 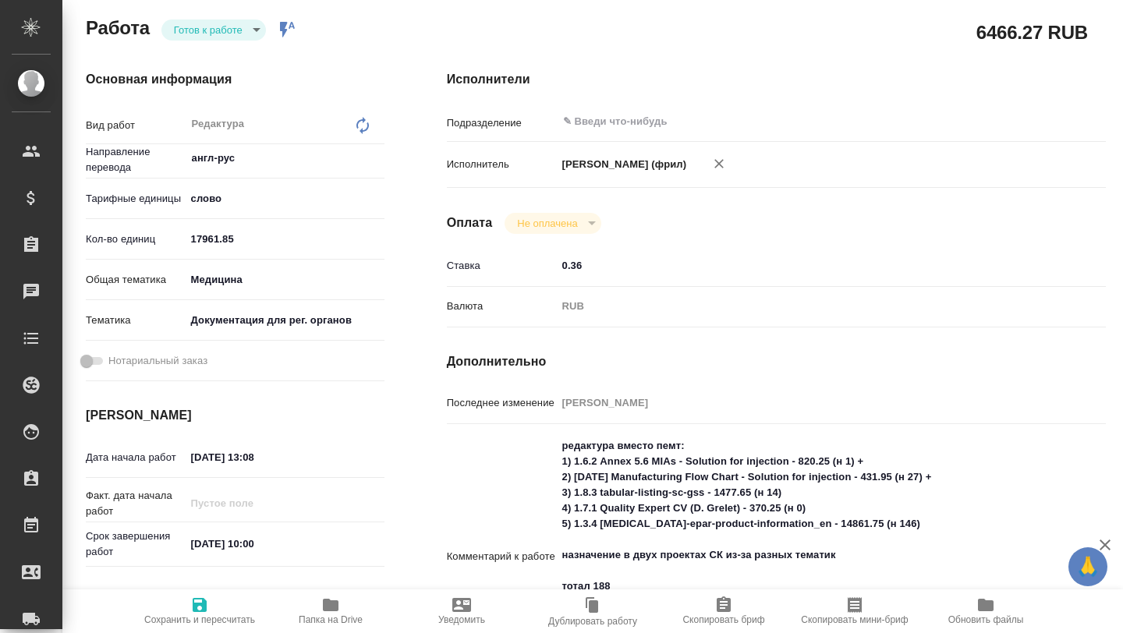 What do you see at coordinates (235, 80) in the screenshot?
I see `h4: Основная информация` at bounding box center [235, 80].